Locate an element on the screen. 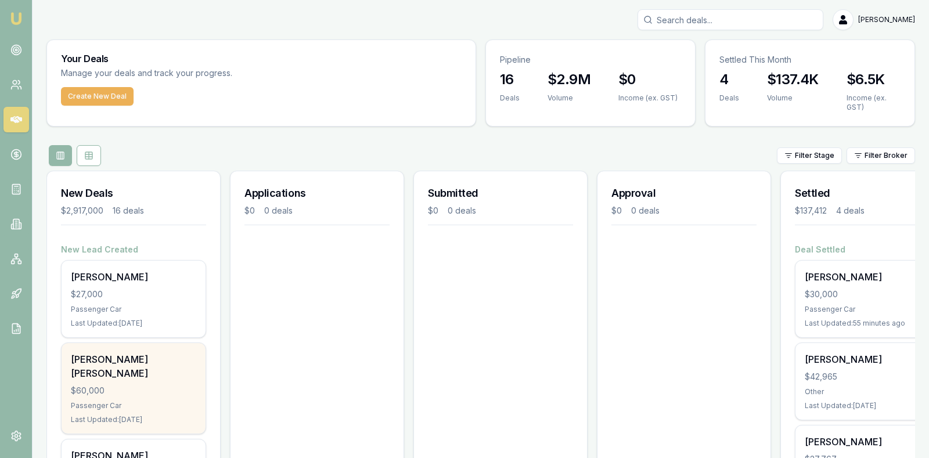  h3: Submitted is located at coordinates (501, 193).